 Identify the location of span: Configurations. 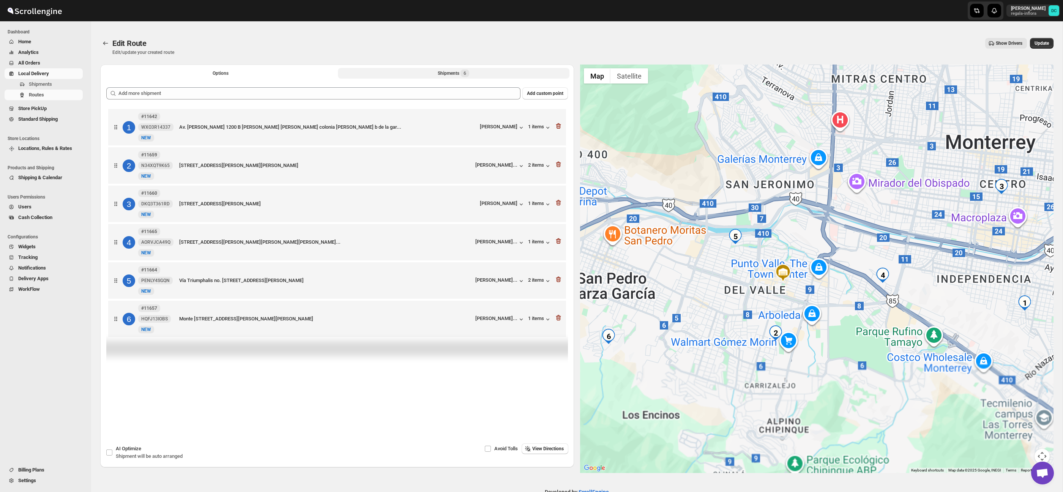
(47, 237).